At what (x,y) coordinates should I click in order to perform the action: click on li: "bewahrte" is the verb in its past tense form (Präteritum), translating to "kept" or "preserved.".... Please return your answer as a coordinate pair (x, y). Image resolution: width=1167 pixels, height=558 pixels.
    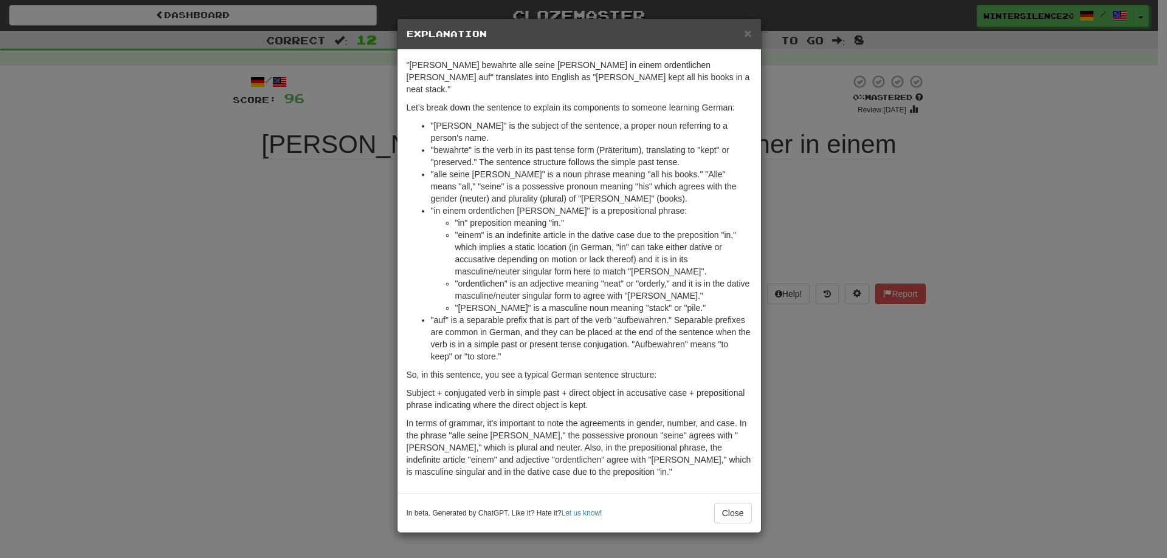
    Looking at the image, I should click on (591, 156).